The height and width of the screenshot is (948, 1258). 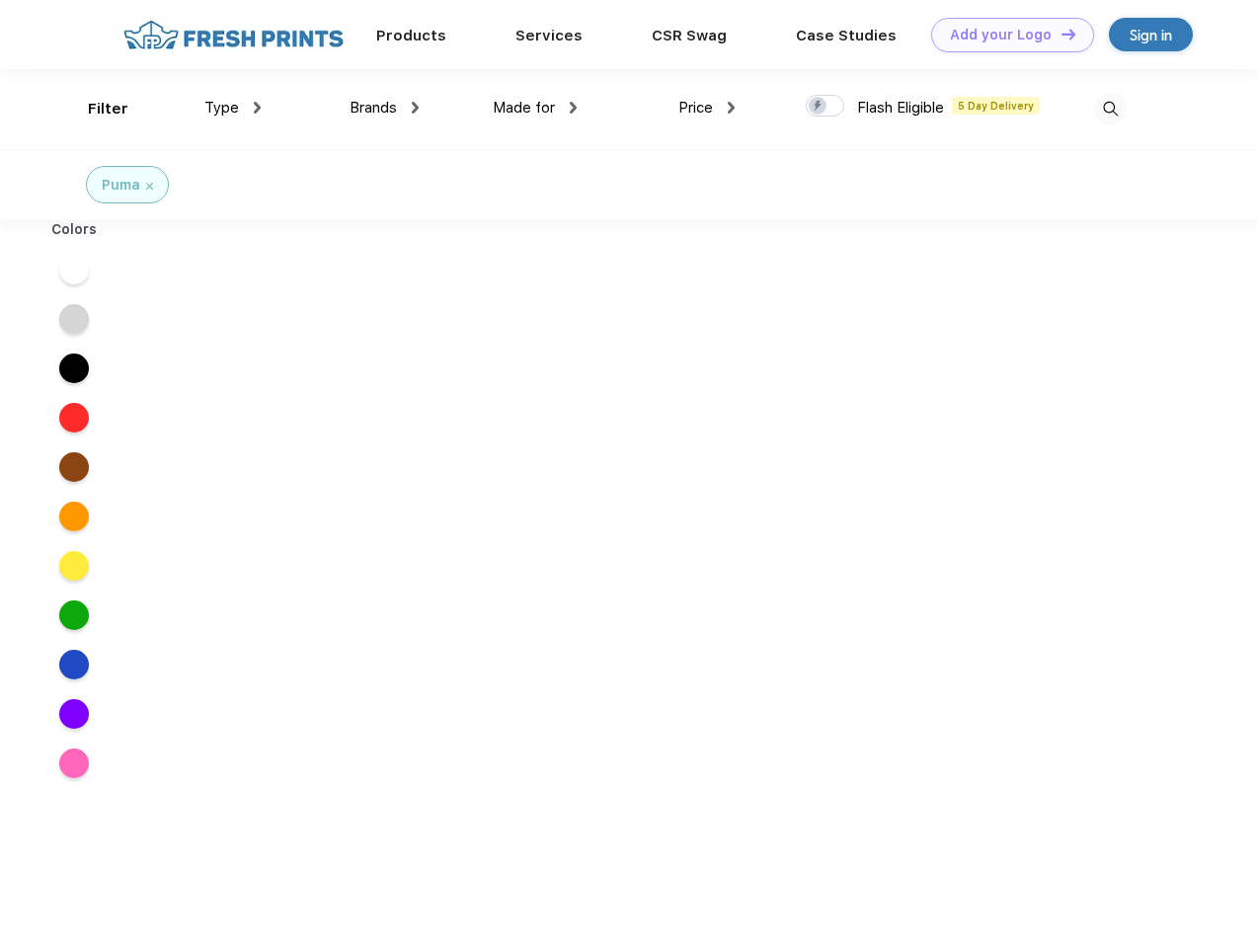 I want to click on img: filter_cancel.svg, so click(x=149, y=186).